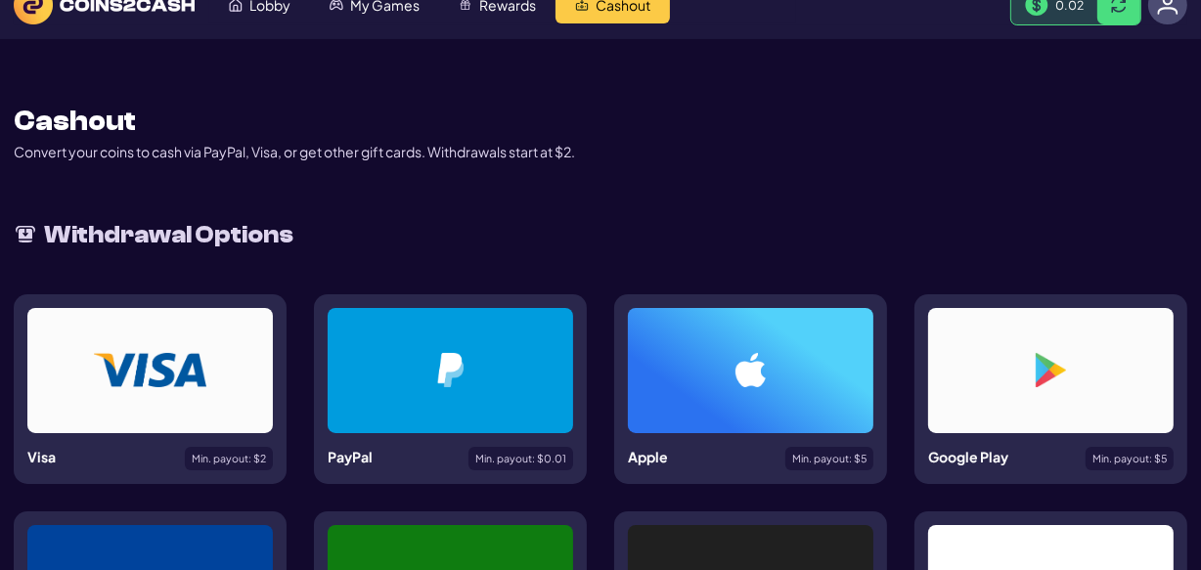 The height and width of the screenshot is (570, 1201). Describe the element at coordinates (229, 459) in the screenshot. I see `span: Min. payout: $ 2` at that location.